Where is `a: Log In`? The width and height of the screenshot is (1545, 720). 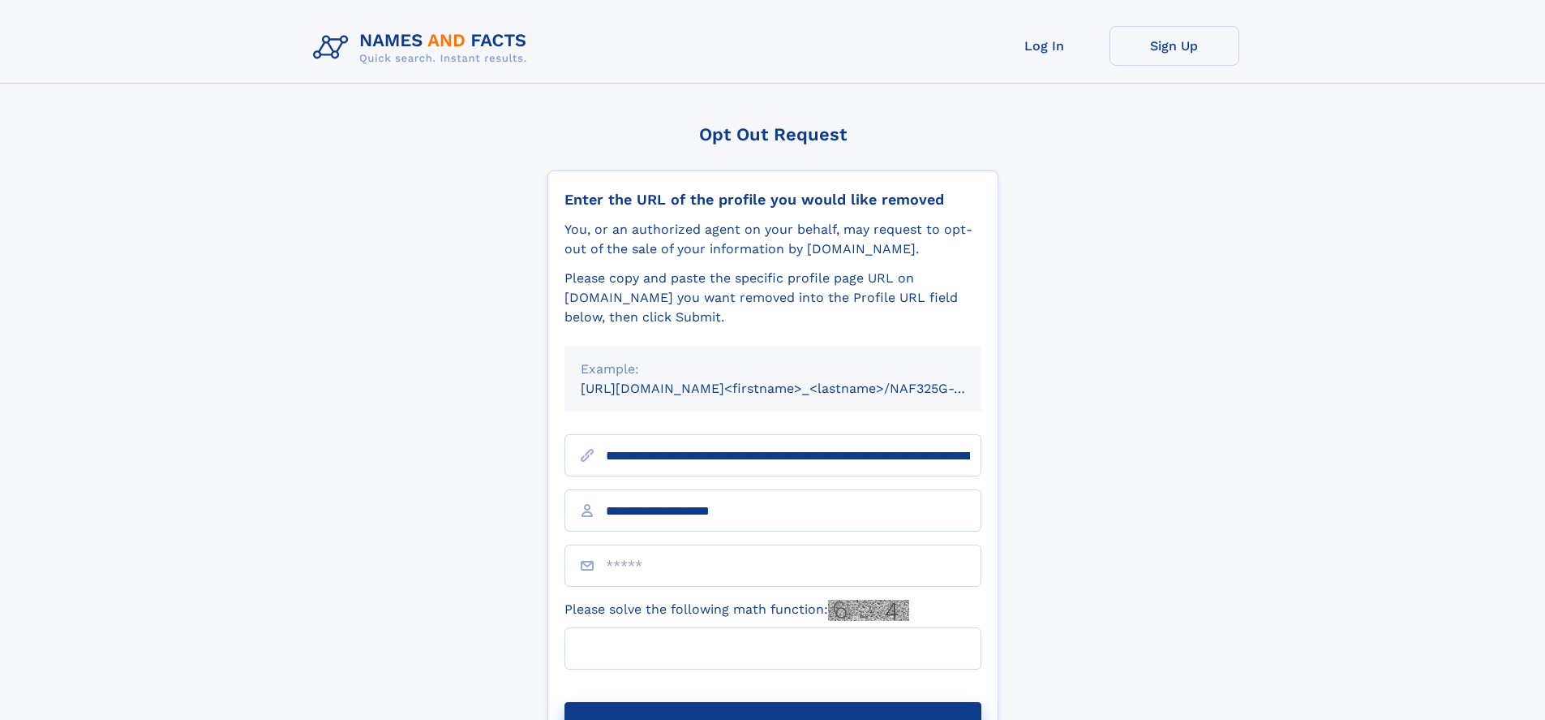
a: Log In is located at coordinates (1045, 45).